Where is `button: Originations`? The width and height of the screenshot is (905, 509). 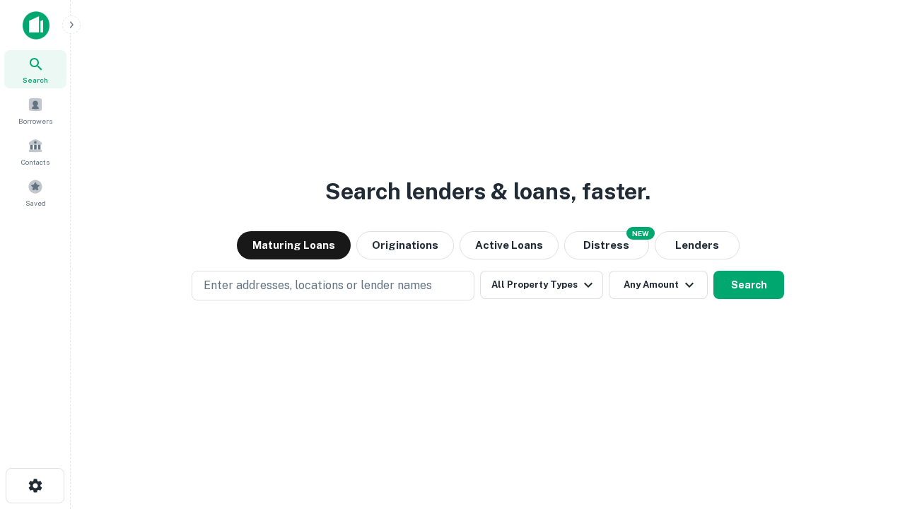 button: Originations is located at coordinates (405, 245).